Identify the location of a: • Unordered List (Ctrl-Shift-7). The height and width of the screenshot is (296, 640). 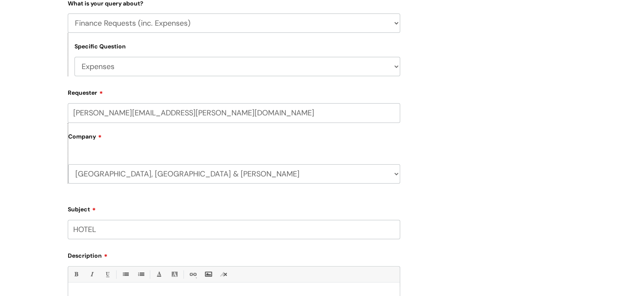
(125, 274).